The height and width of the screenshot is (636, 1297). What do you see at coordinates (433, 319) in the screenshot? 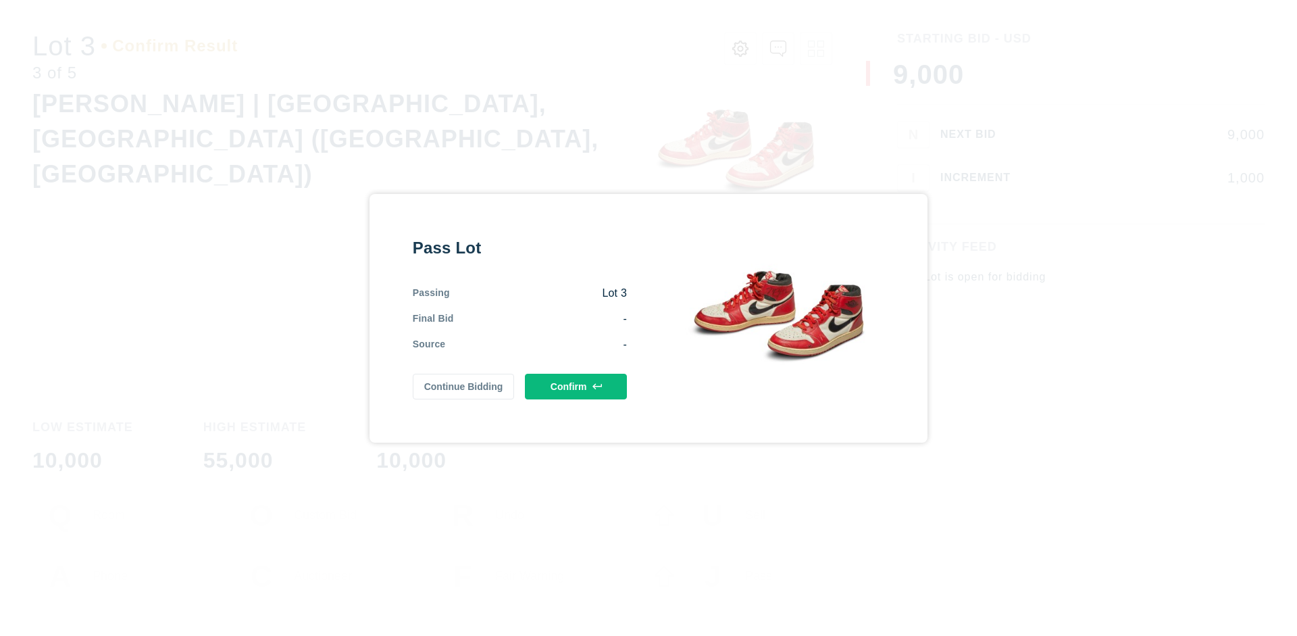
I see `div: Final Bid` at bounding box center [433, 319].